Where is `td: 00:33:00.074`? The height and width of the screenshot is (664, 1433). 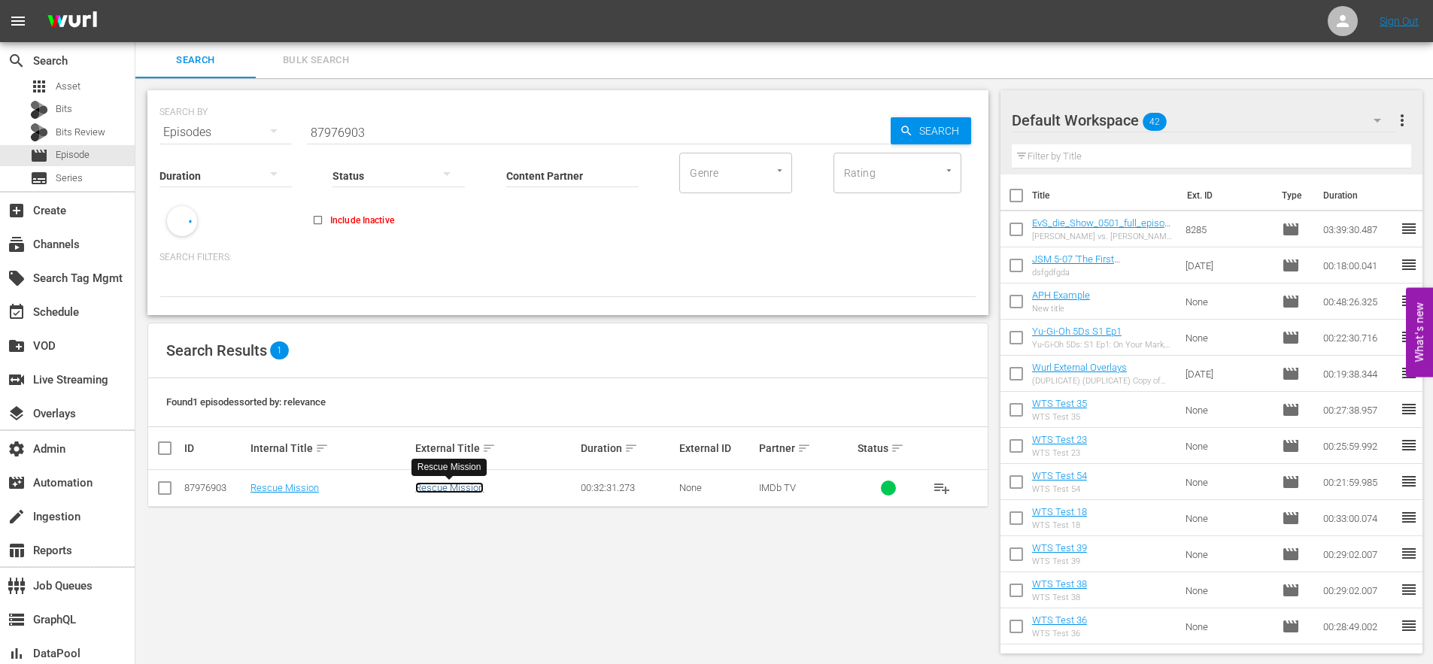 td: 00:33:00.074 is located at coordinates (1359, 518).